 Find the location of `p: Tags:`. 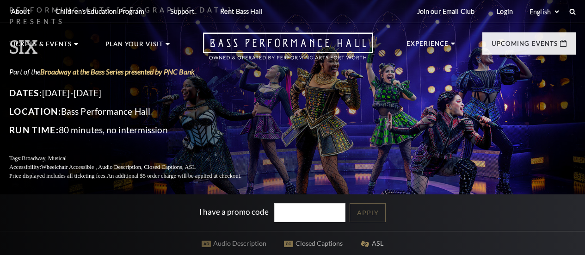

p: Tags: is located at coordinates (137, 158).